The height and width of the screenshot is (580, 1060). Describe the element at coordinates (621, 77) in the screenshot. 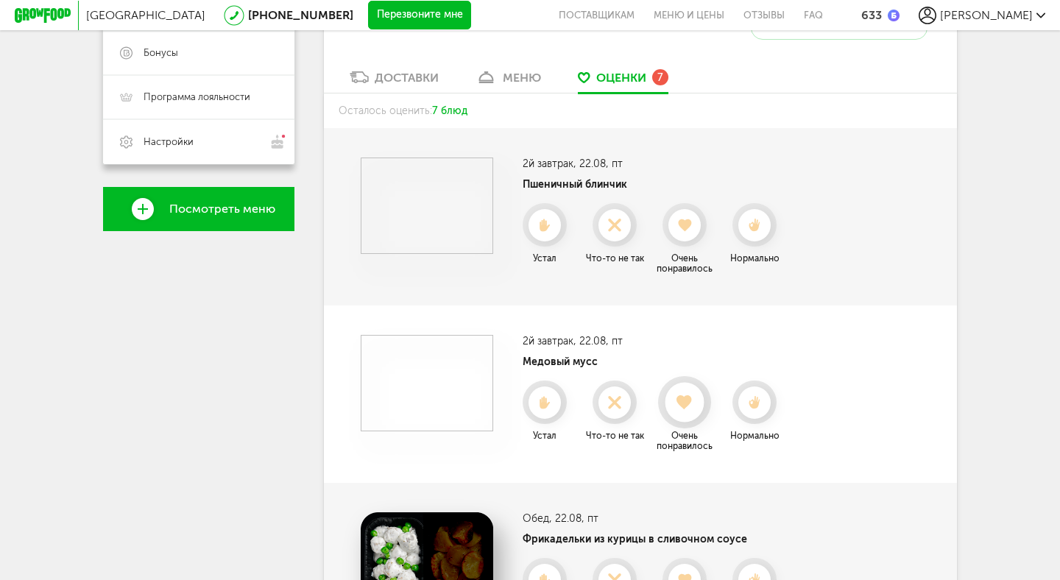

I see `span: Оценки` at that location.